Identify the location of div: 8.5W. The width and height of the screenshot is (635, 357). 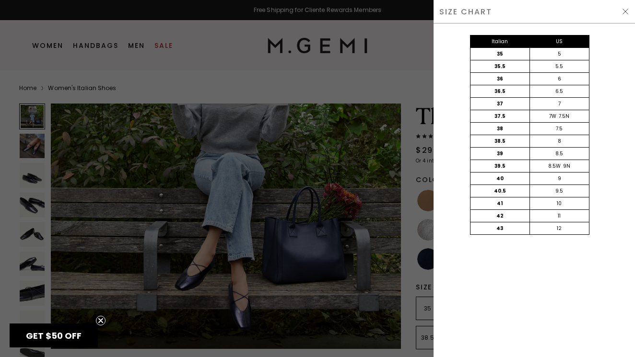
(554, 166).